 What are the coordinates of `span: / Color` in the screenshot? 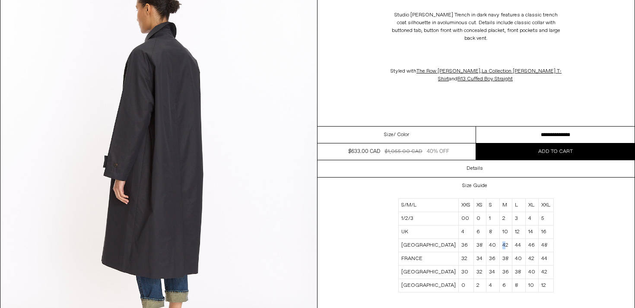 It's located at (401, 135).